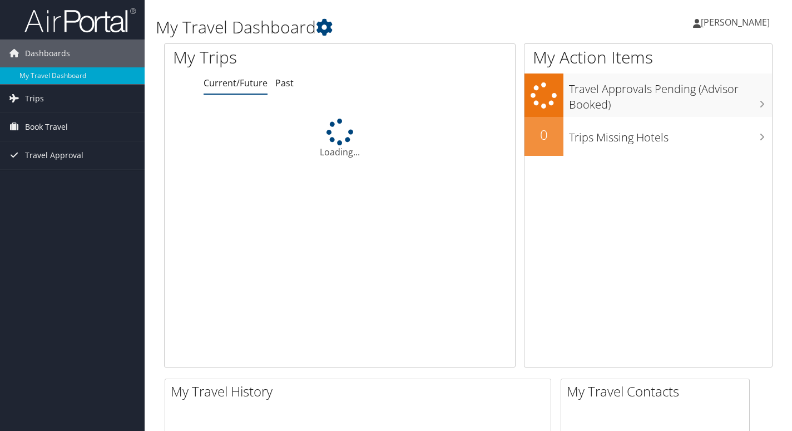 This screenshot has height=431, width=792. Describe the element at coordinates (658, 391) in the screenshot. I see `h2: My Travel Contacts` at that location.